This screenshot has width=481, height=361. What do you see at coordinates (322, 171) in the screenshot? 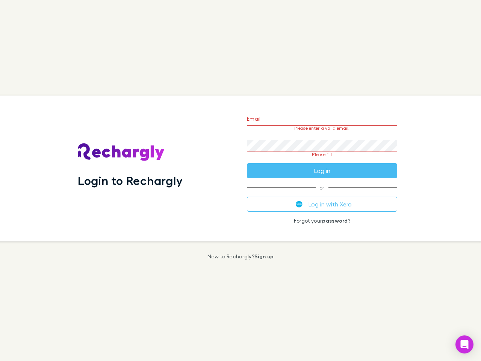
I see `button: Log in` at bounding box center [322, 171].